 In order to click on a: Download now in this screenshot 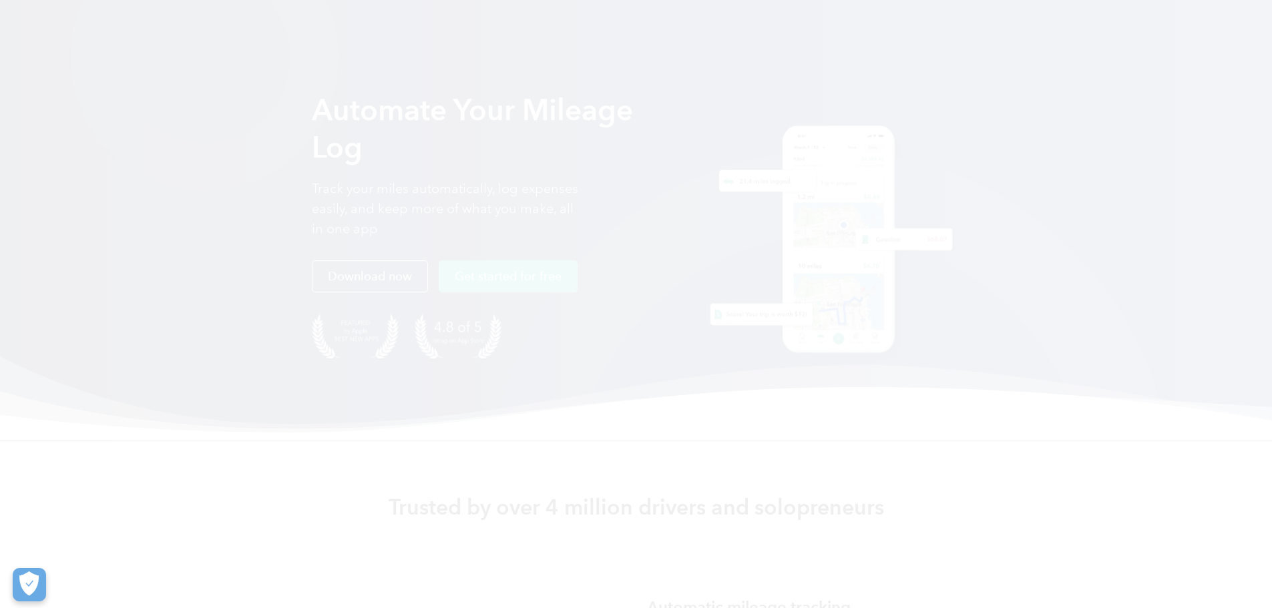, I will do `click(370, 276)`.